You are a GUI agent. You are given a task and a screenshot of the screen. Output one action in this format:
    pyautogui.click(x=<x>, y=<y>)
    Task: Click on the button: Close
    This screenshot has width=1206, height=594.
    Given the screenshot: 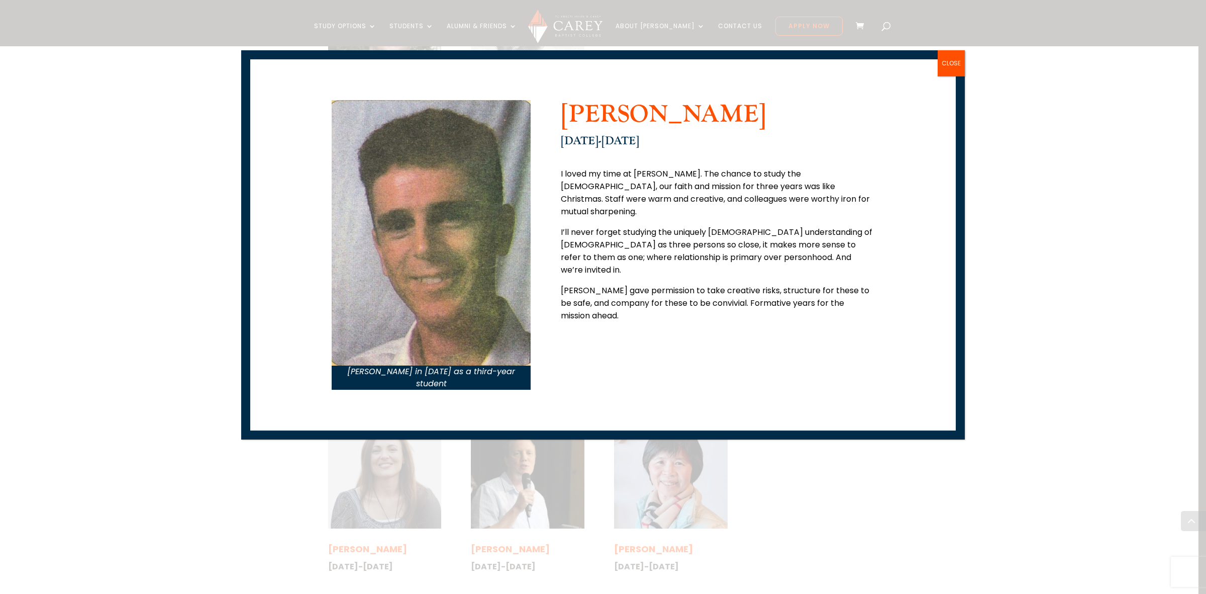 What is the action you would take?
    pyautogui.click(x=951, y=63)
    